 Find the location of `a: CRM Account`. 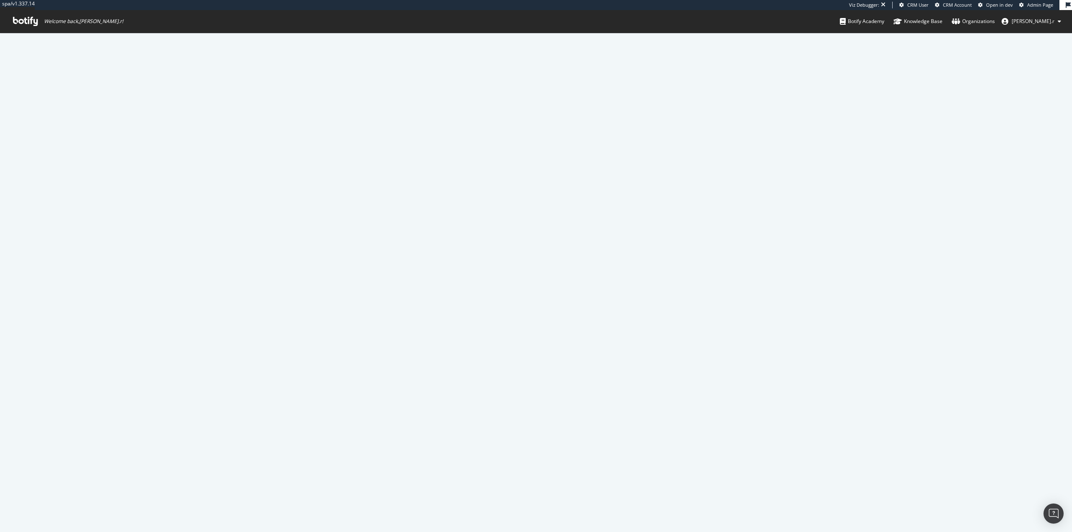

a: CRM Account is located at coordinates (953, 5).